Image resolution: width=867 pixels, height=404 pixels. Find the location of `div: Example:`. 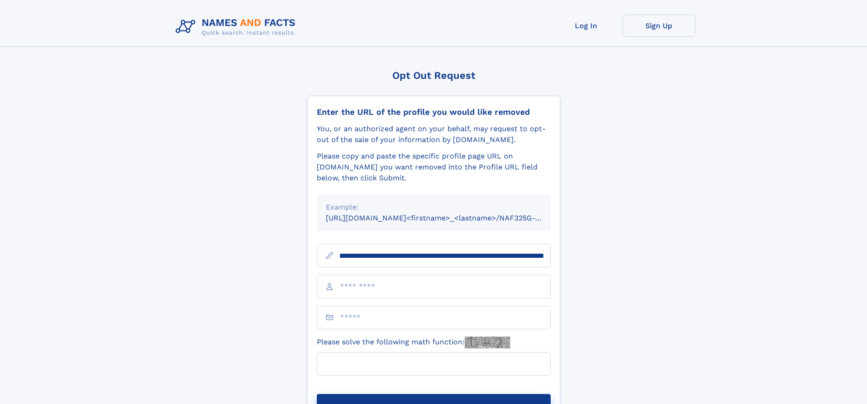

div: Example: is located at coordinates (434, 207).